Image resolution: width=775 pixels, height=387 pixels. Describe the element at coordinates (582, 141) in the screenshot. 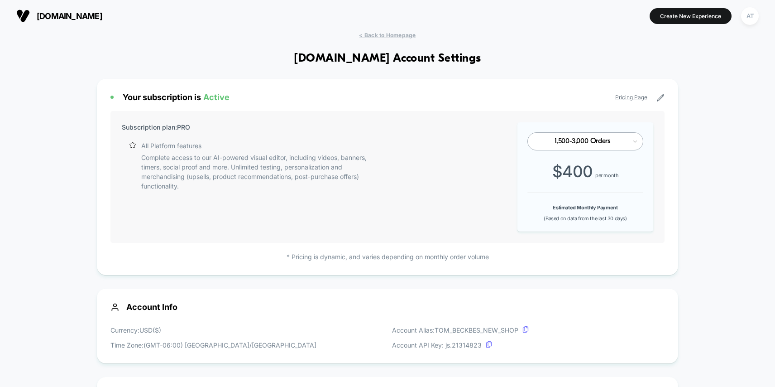

I see `div: 1,500-3,000 Orders` at that location.